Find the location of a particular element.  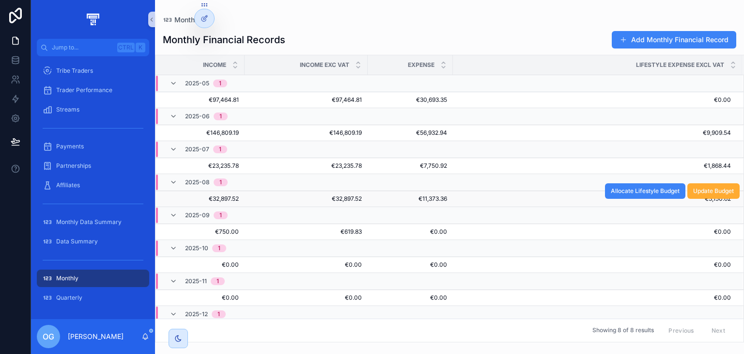

a: Trader Performance is located at coordinates (93, 90).